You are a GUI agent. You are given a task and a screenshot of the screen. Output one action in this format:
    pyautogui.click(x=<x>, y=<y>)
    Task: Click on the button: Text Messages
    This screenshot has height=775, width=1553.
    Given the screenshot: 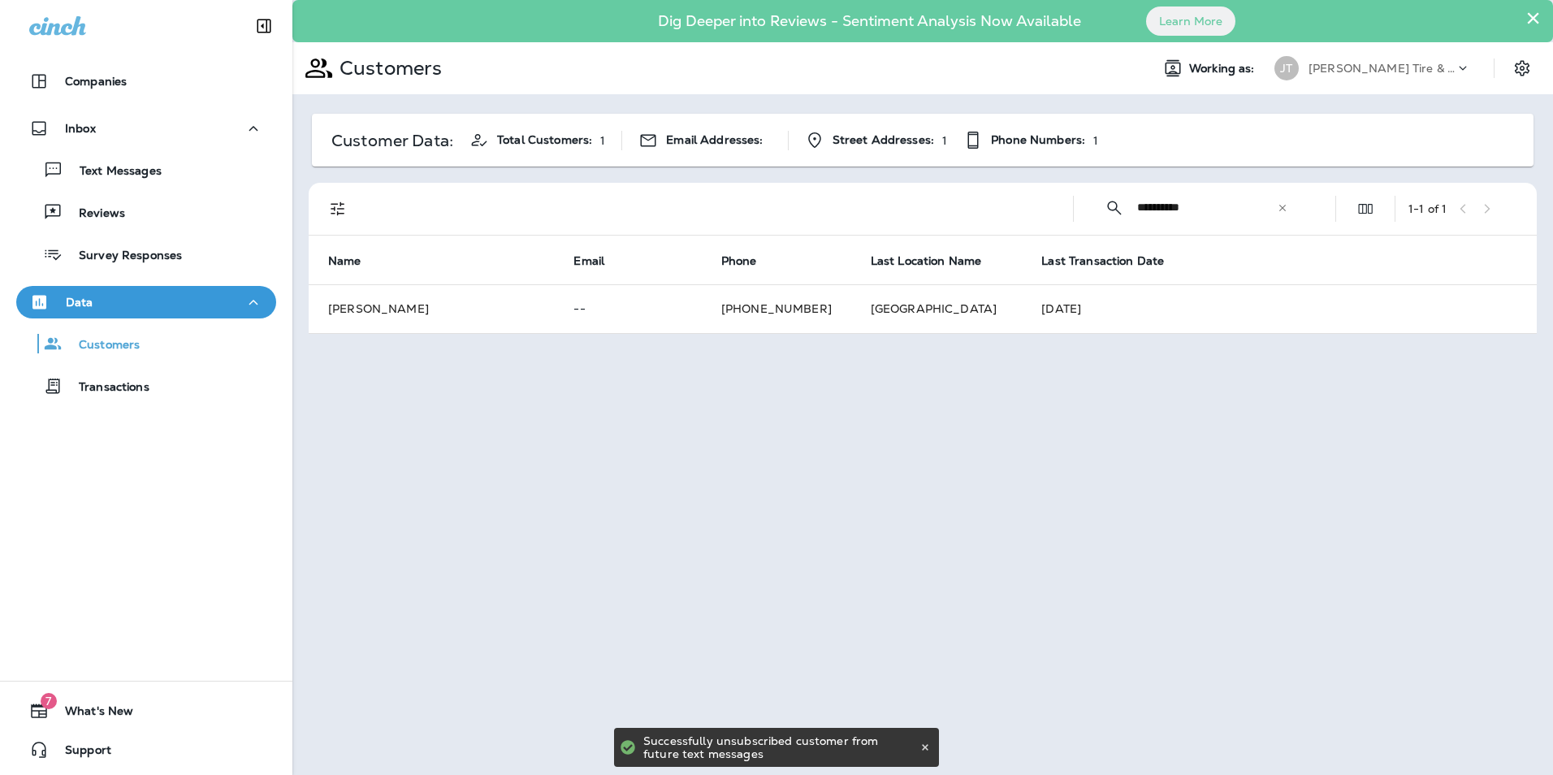 What is the action you would take?
    pyautogui.click(x=146, y=170)
    